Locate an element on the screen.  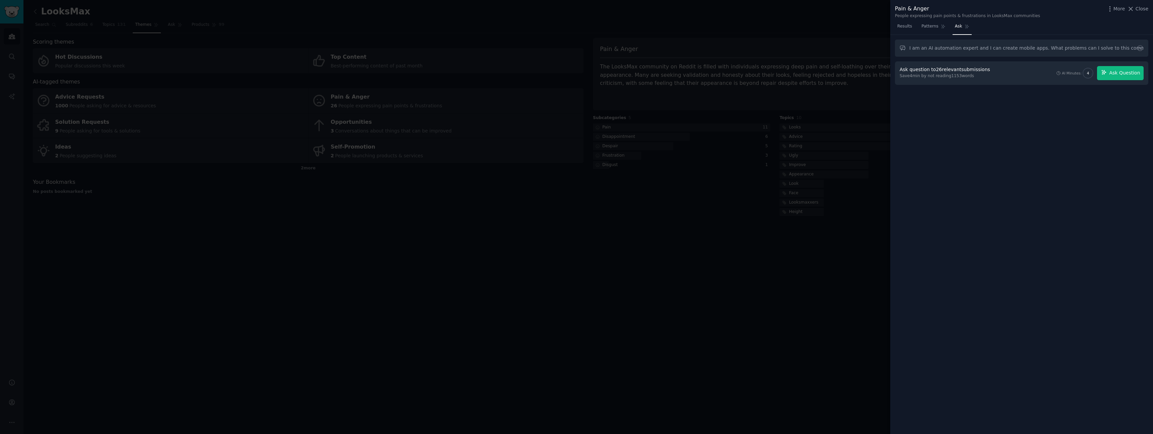
a: Ask is located at coordinates (962, 28).